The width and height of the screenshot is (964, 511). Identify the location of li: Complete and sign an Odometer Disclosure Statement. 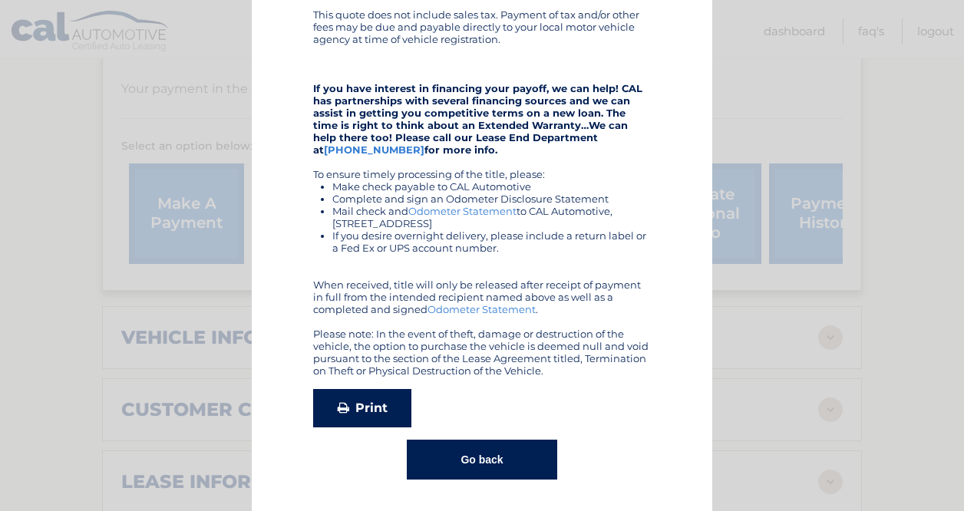
(491, 199).